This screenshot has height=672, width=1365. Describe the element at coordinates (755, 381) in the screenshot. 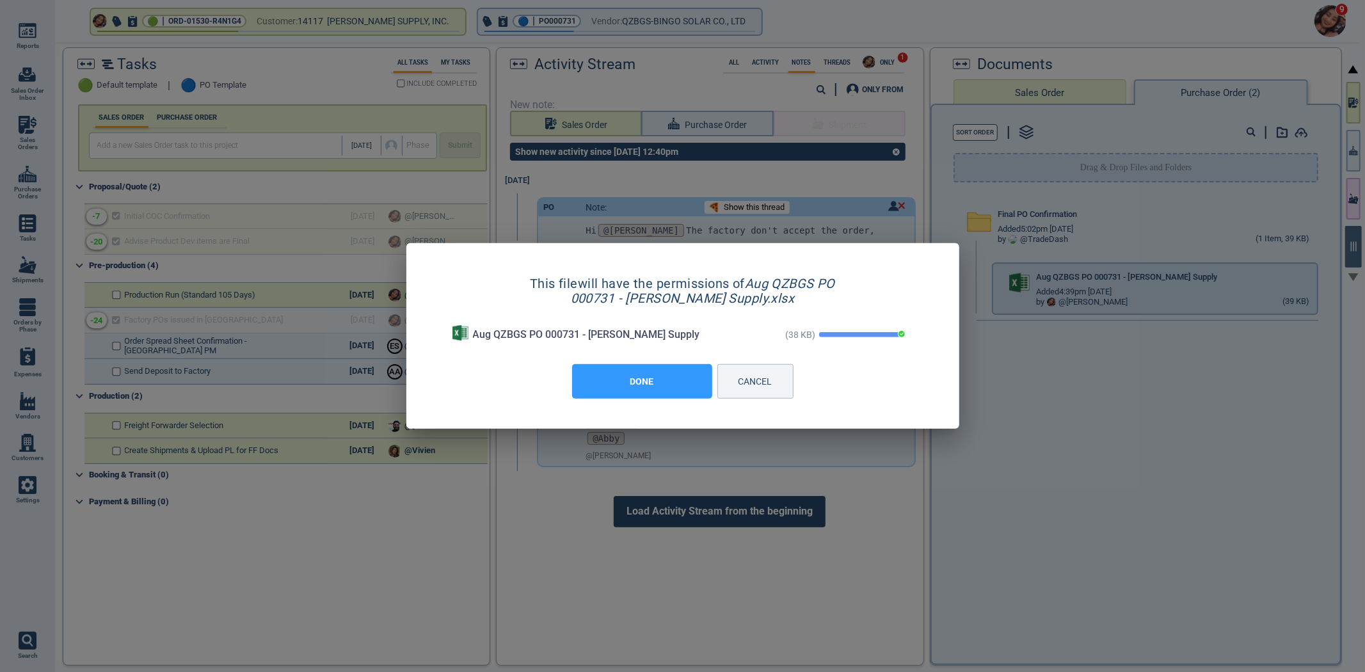

I see `button: CANCEL` at that location.